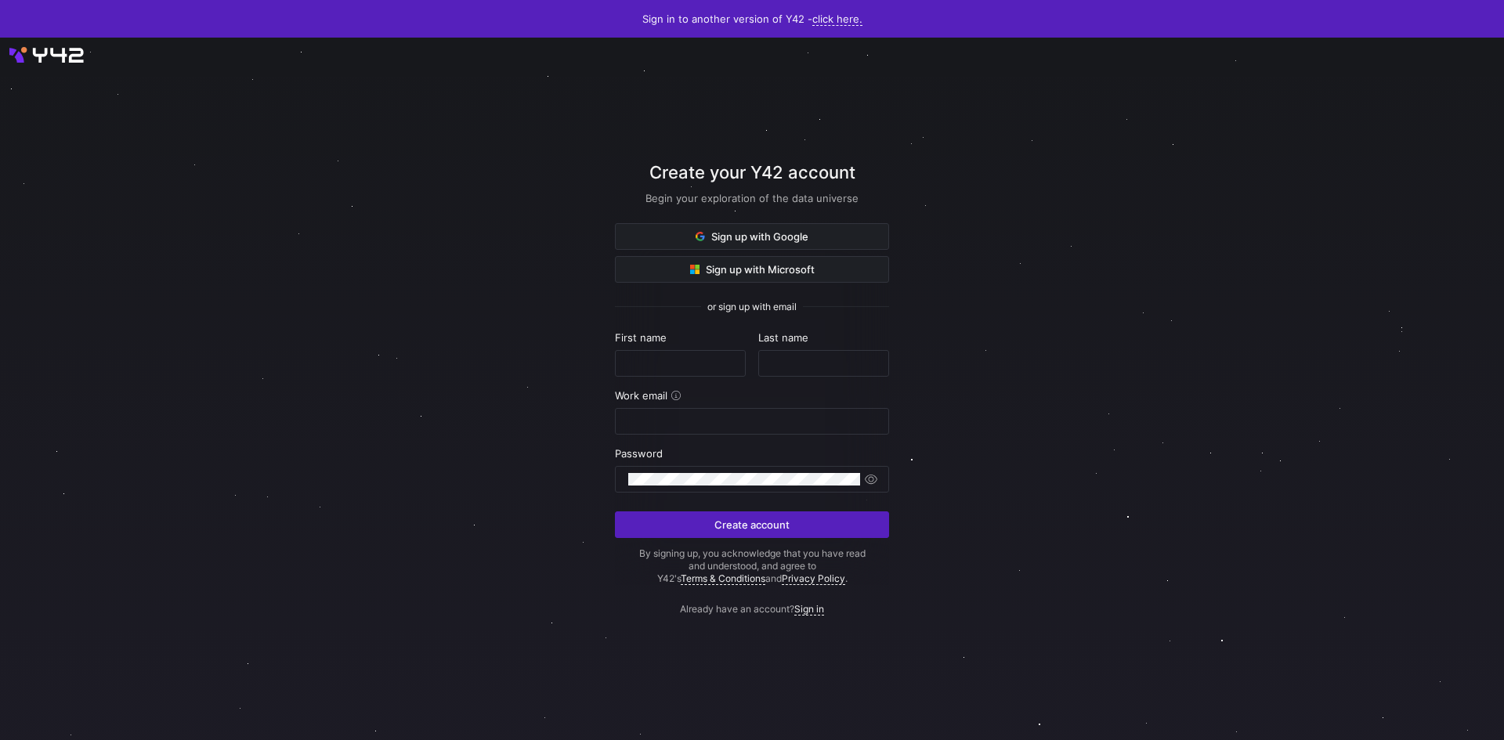  I want to click on span: Last name, so click(783, 338).